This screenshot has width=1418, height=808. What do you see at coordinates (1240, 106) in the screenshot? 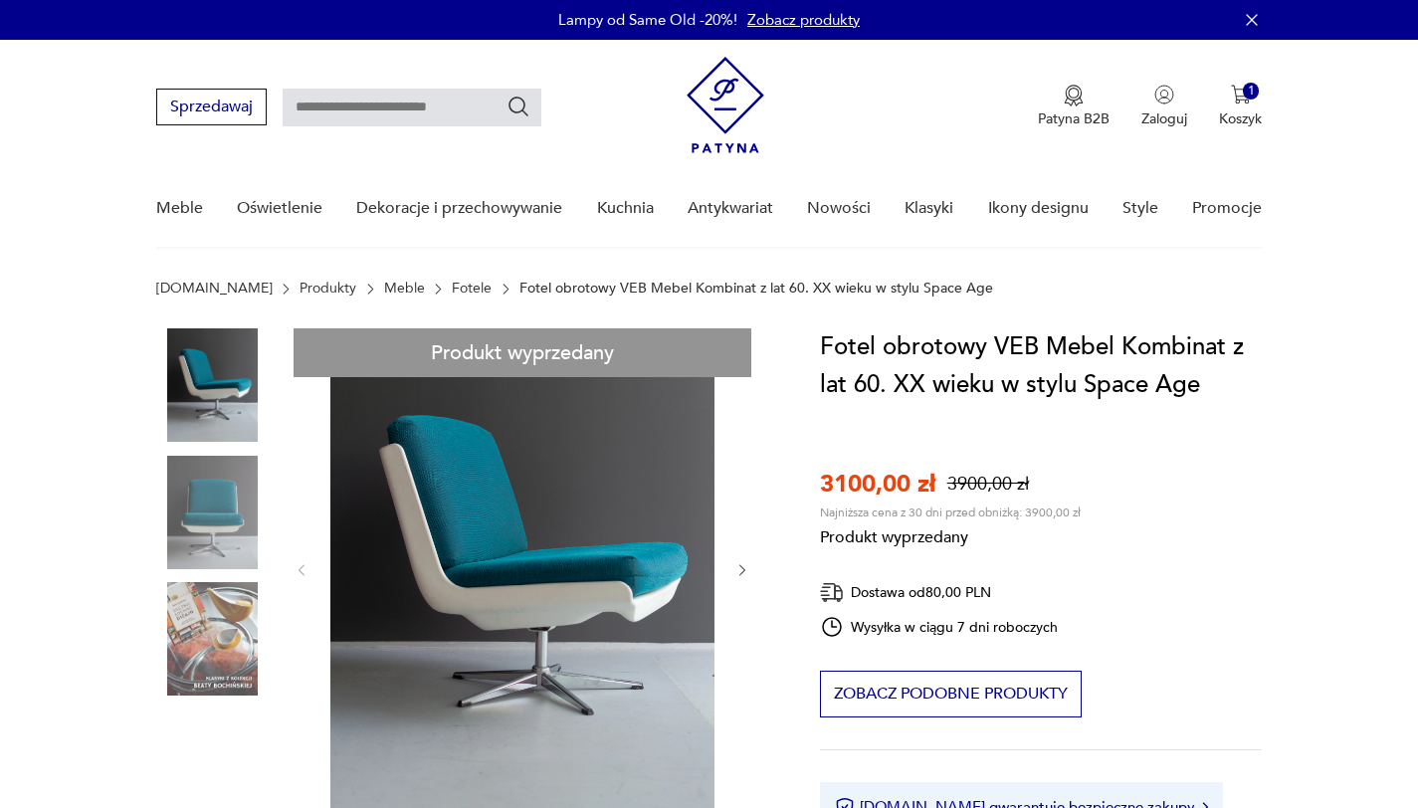
I see `button: 1Koszyk` at bounding box center [1240, 106].